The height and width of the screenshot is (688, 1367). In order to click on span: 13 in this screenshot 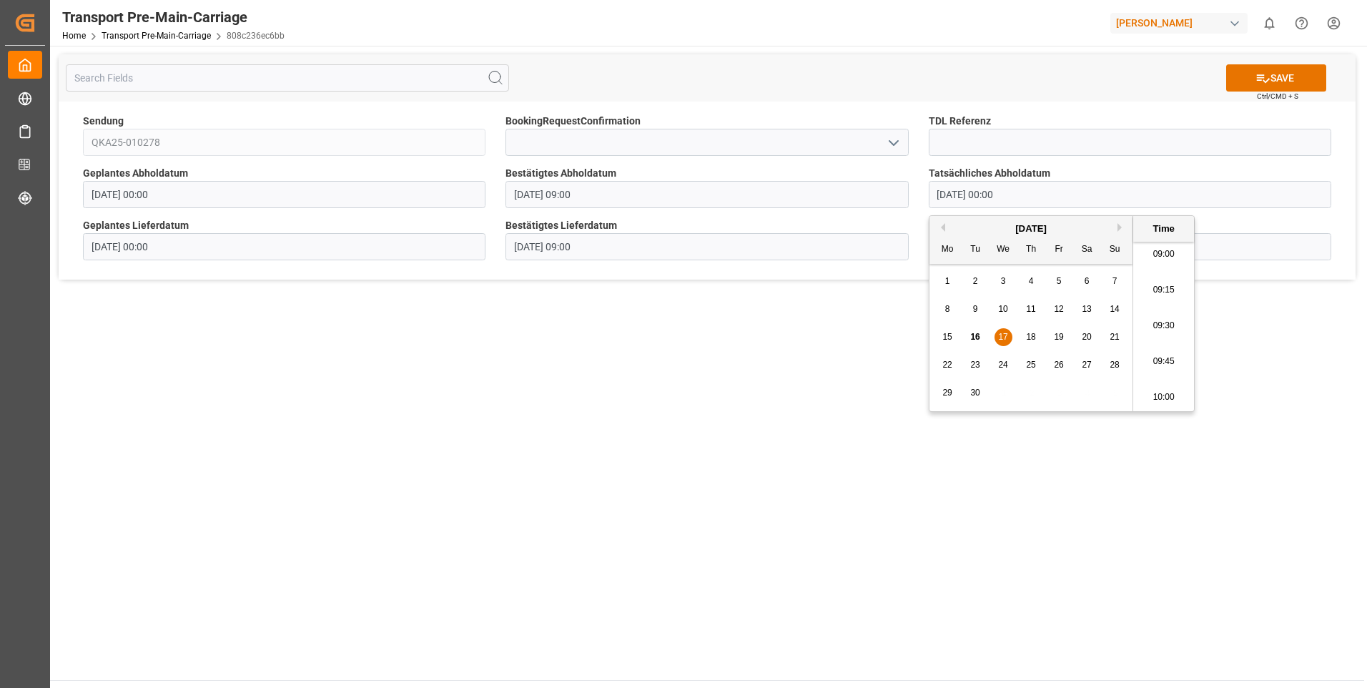, I will do `click(1086, 309)`.